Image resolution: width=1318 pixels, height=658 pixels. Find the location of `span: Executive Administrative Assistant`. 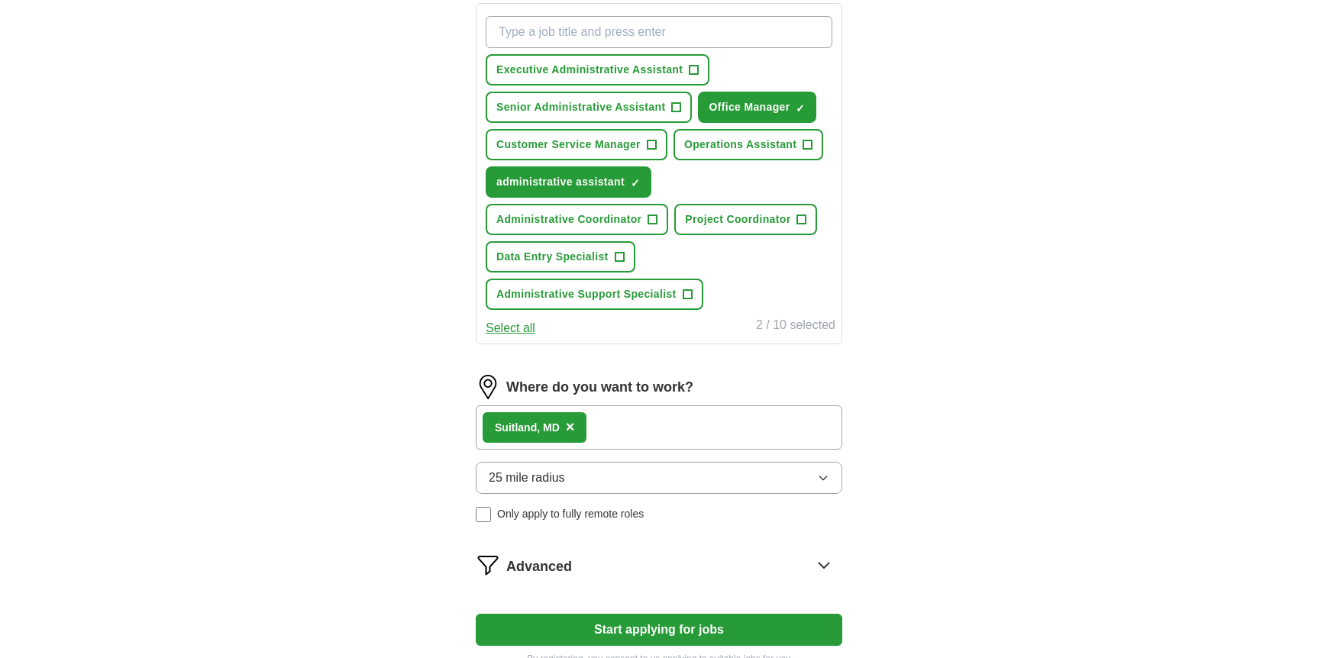

span: Executive Administrative Assistant is located at coordinates (590, 70).